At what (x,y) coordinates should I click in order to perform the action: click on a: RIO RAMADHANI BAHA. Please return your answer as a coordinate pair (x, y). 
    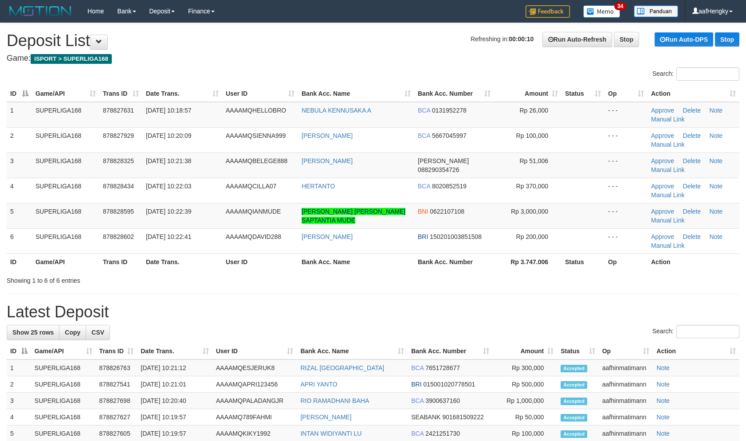
    Looking at the image, I should click on (335, 401).